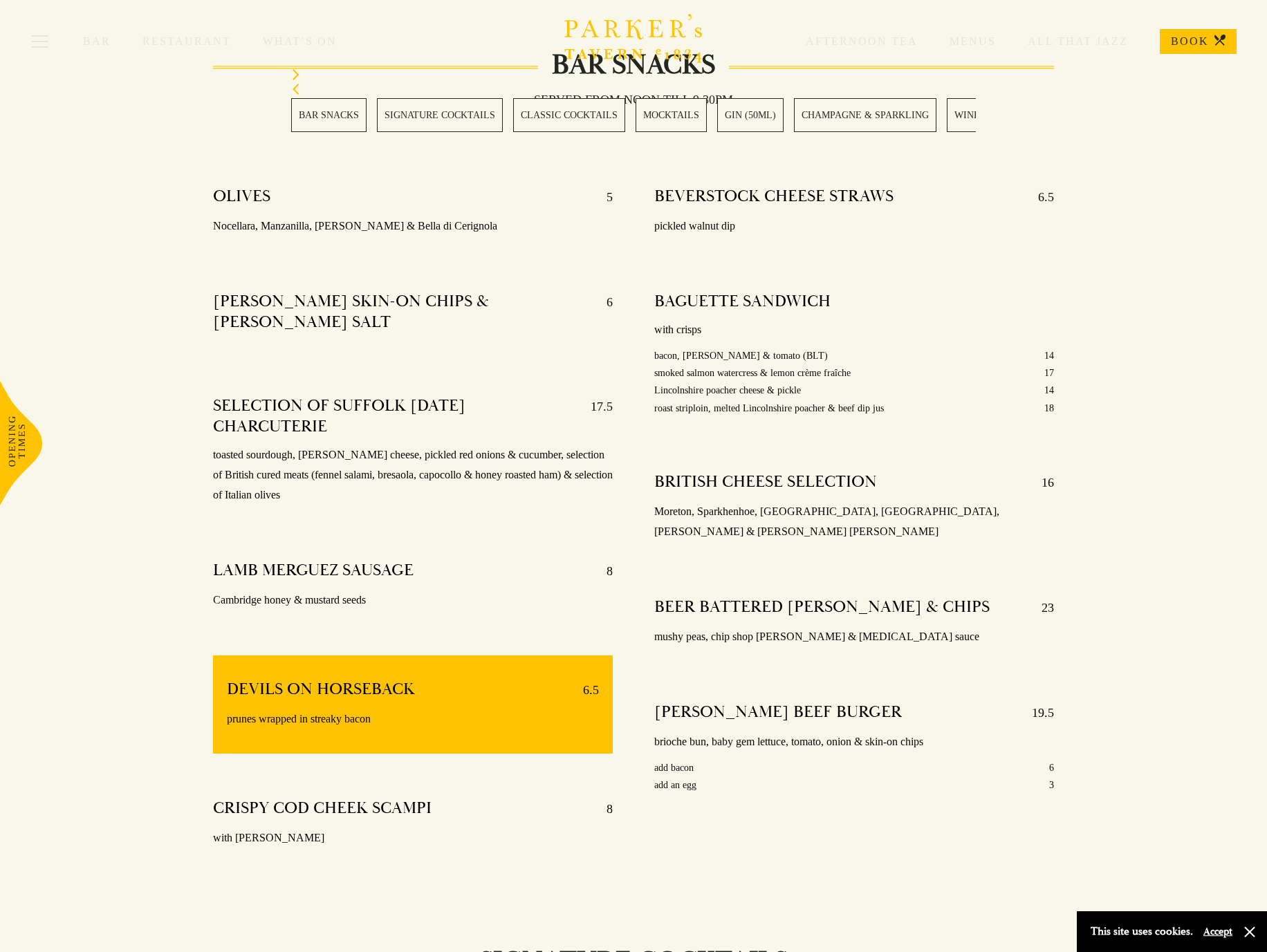 This screenshot has width=1267, height=952. What do you see at coordinates (1250, 932) in the screenshot?
I see `button: Close and accept` at bounding box center [1250, 932].